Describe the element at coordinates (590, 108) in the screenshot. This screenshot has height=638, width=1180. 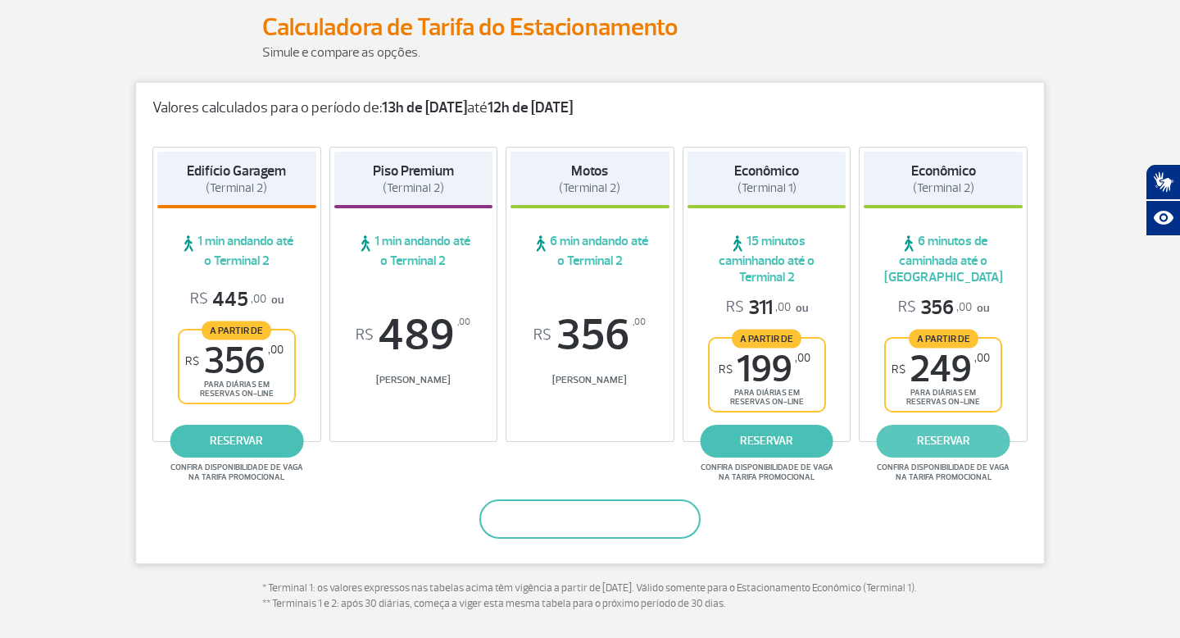
I see `p: Valores calculados para o período de: até` at that location.